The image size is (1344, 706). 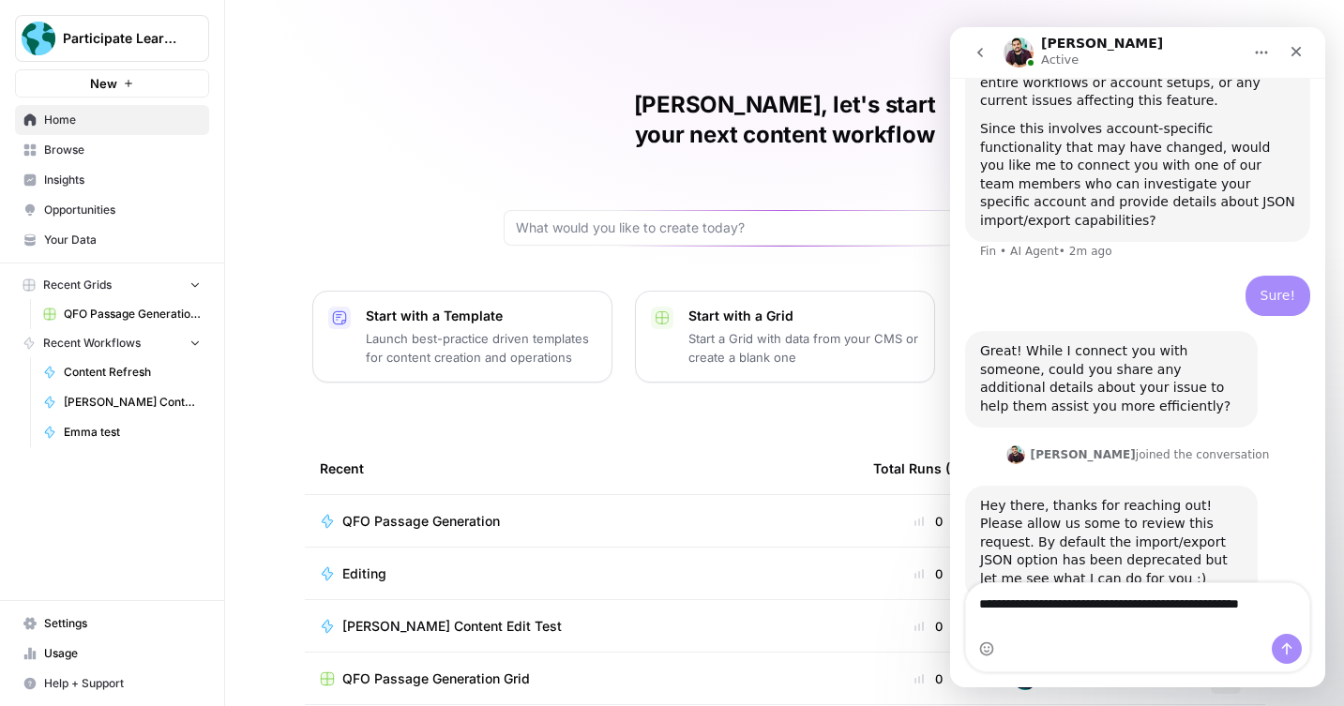 I want to click on span: Settings, so click(x=122, y=624).